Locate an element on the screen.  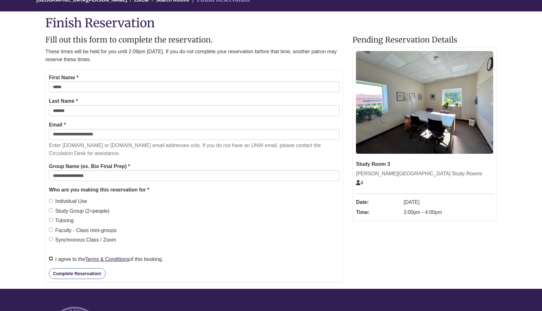
label: Email * is located at coordinates (57, 125).